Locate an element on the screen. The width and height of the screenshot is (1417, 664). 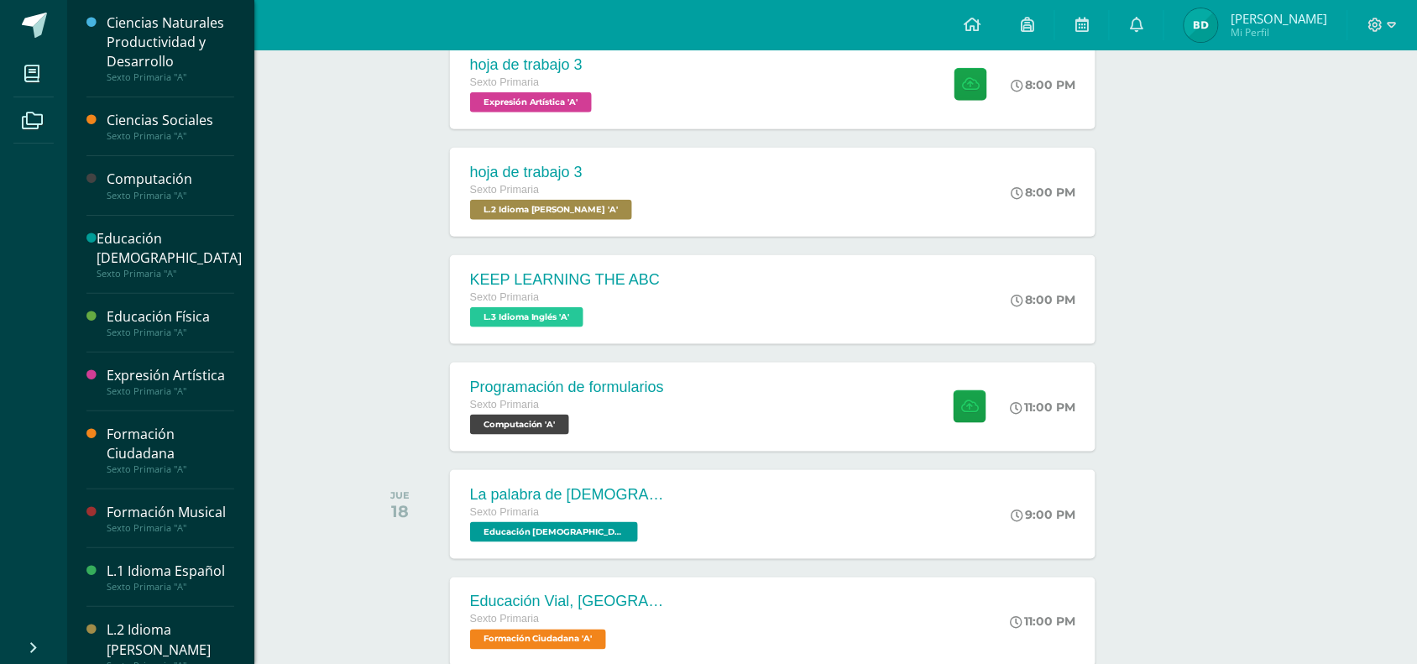
div: KEEP LEARNING THE ABC is located at coordinates (565, 280).